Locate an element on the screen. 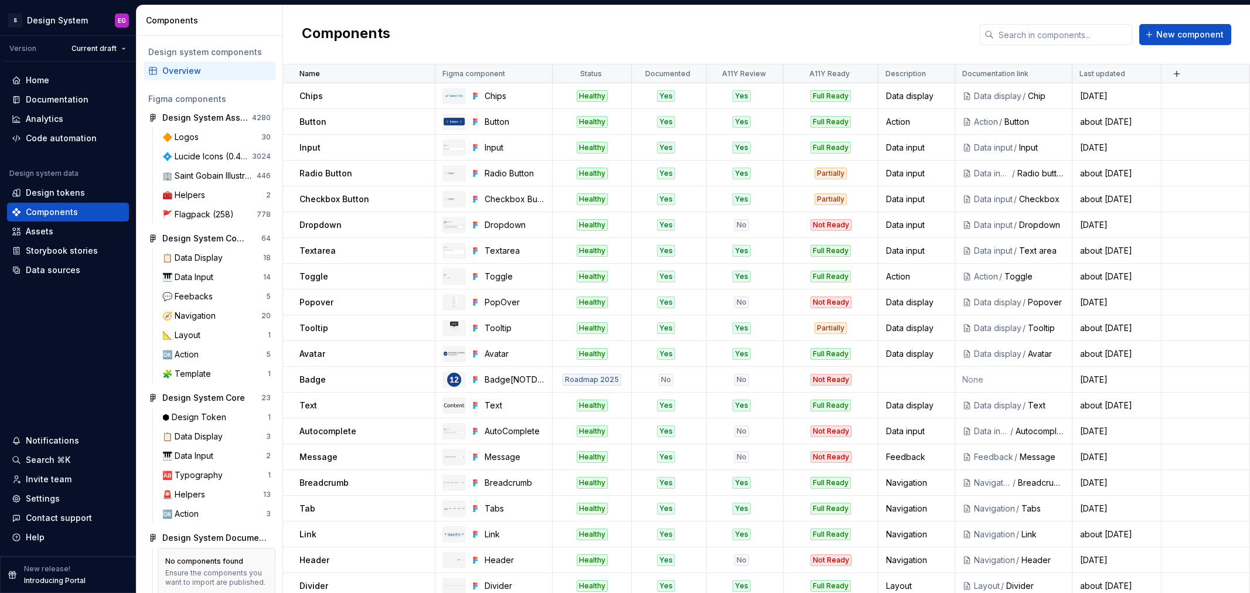 The width and height of the screenshot is (1250, 593). div: Text is located at coordinates (1046, 405).